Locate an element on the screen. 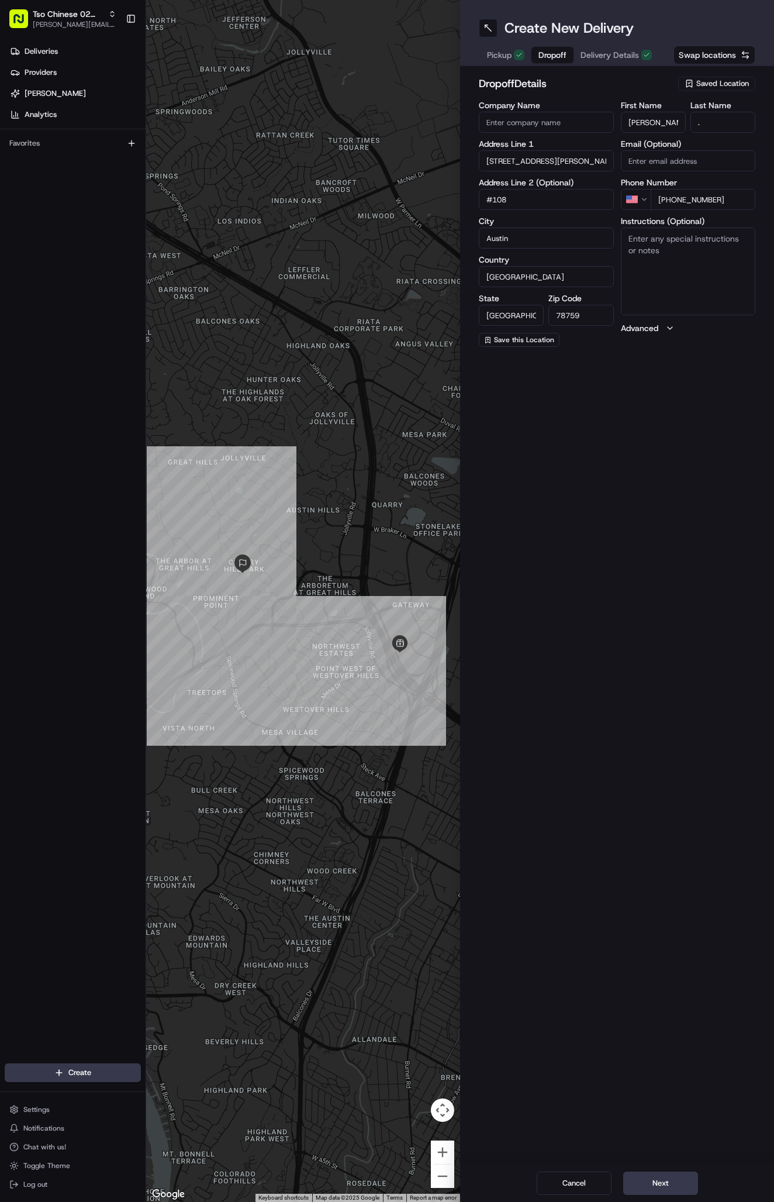 The image size is (774, 1202). button: Saved Location is located at coordinates (717, 84).